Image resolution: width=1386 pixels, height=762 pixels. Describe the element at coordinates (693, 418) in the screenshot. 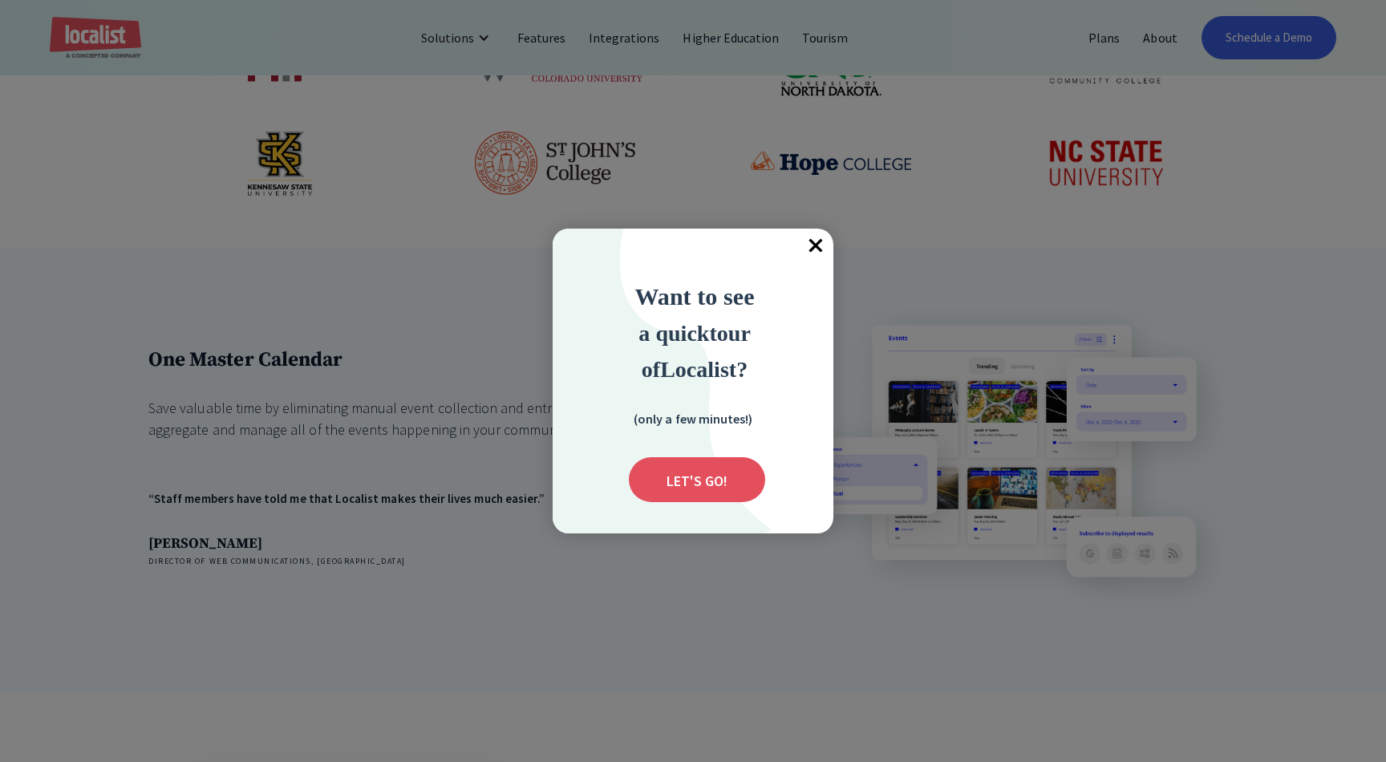

I see `div: (only a few minutes!)` at that location.